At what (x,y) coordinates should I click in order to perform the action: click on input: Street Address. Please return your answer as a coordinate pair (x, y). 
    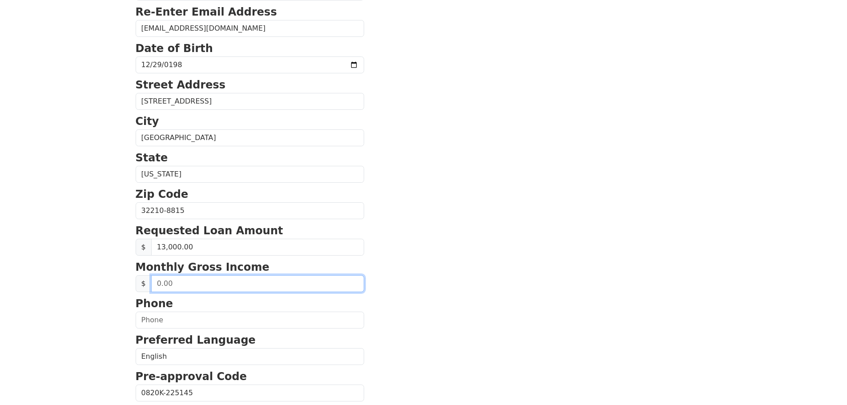
    Looking at the image, I should click on (250, 101).